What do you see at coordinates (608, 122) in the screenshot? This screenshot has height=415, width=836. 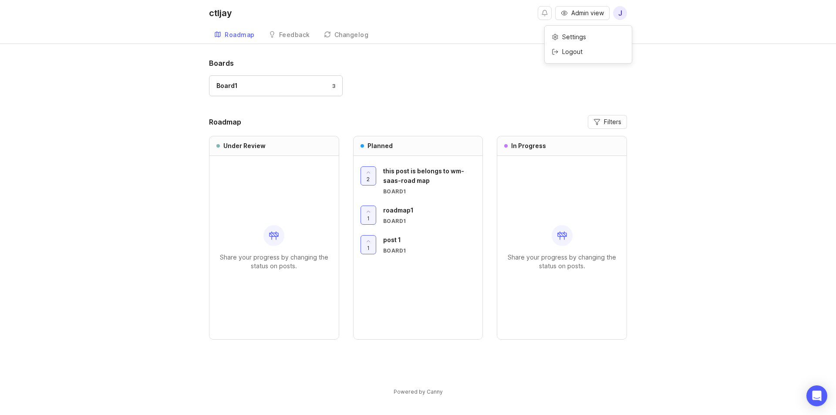 I see `button: Filters` at bounding box center [608, 122].